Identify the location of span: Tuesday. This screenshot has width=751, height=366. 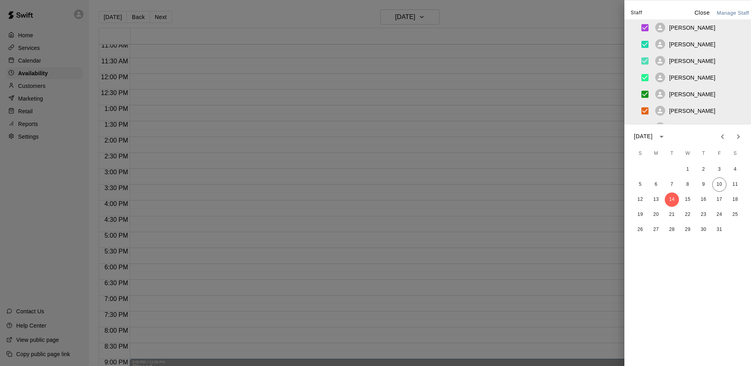
(672, 154).